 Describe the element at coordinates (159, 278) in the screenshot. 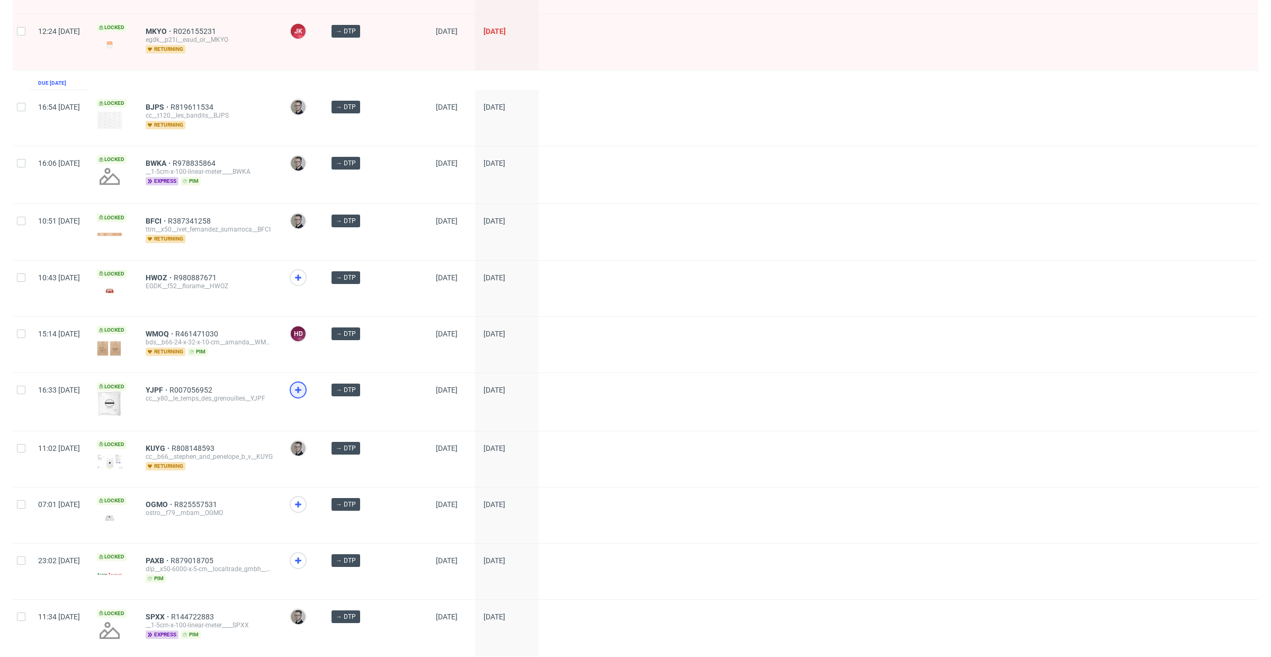

I see `span: HWOZ` at that location.